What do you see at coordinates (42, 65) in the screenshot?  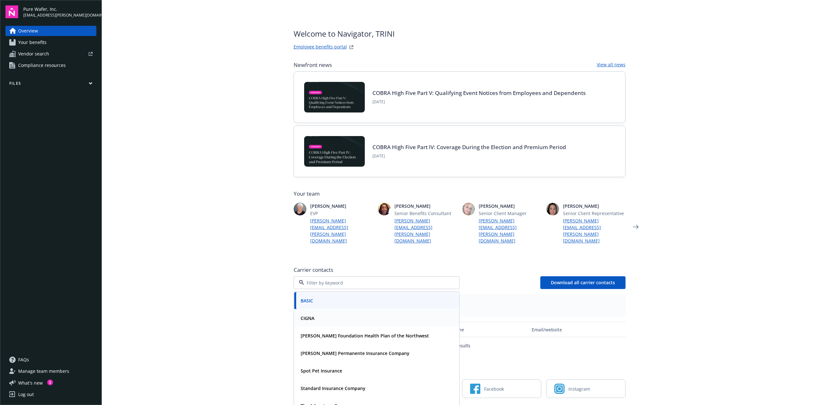 I see `span: Compliance resources` at bounding box center [42, 65].